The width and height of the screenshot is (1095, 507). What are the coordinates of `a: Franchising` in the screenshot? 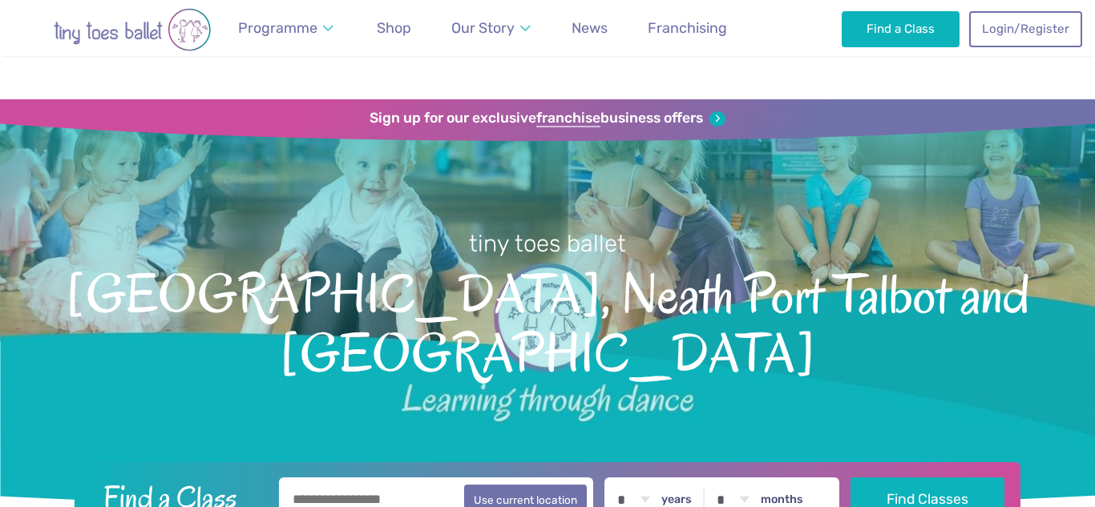 It's located at (687, 28).